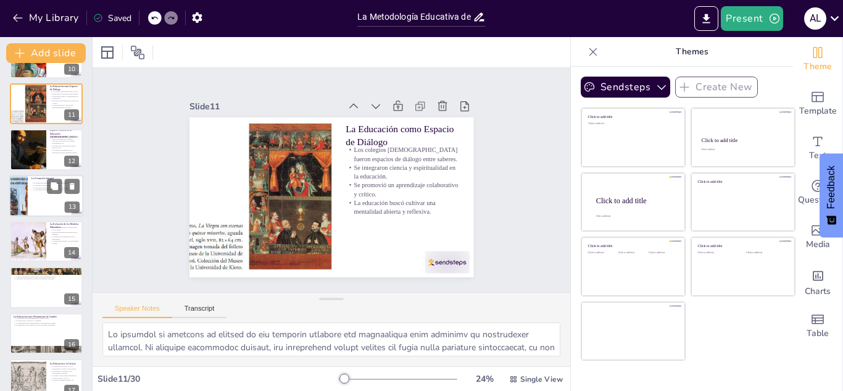  Describe the element at coordinates (818, 281) in the screenshot. I see `div: Add charts and graphs` at that location.